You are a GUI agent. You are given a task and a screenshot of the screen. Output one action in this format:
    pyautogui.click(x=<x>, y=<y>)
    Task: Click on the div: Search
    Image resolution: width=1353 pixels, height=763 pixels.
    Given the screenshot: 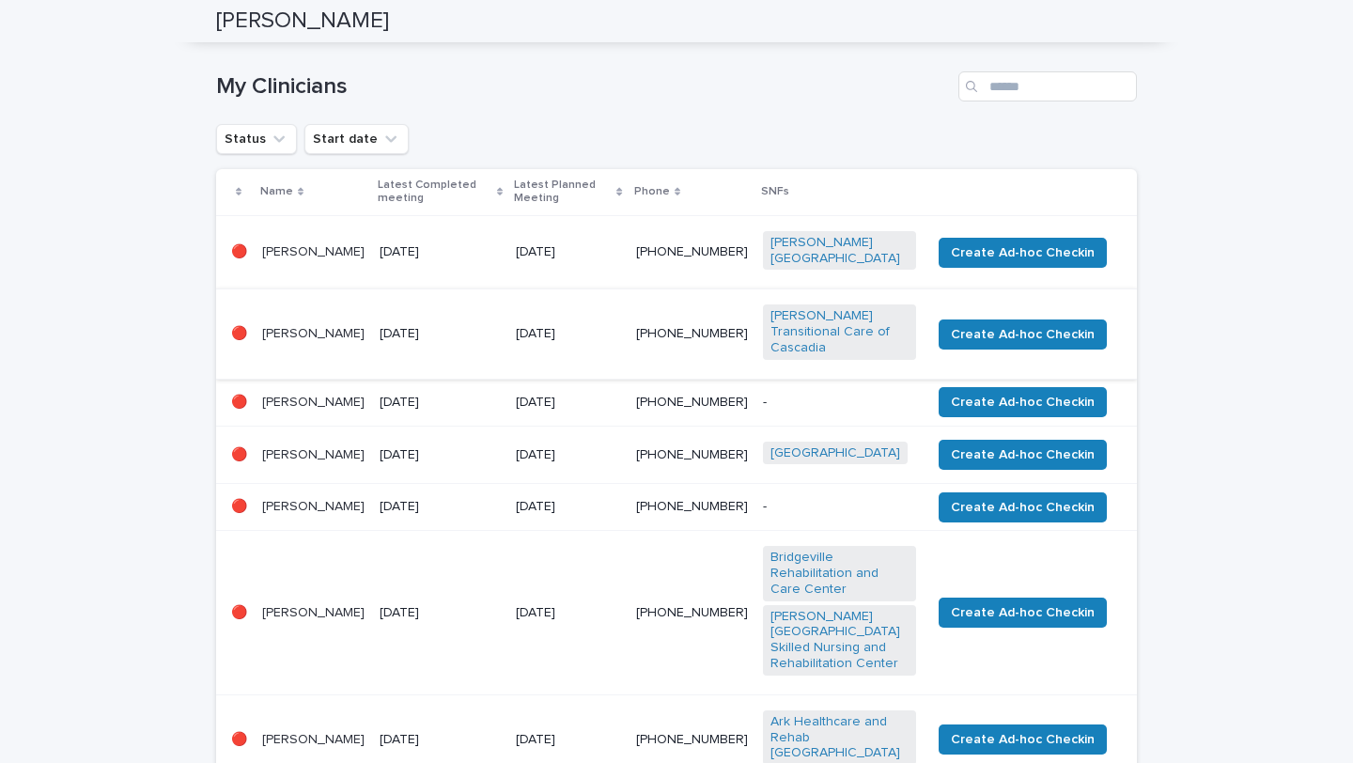 What is the action you would take?
    pyautogui.click(x=1048, y=86)
    